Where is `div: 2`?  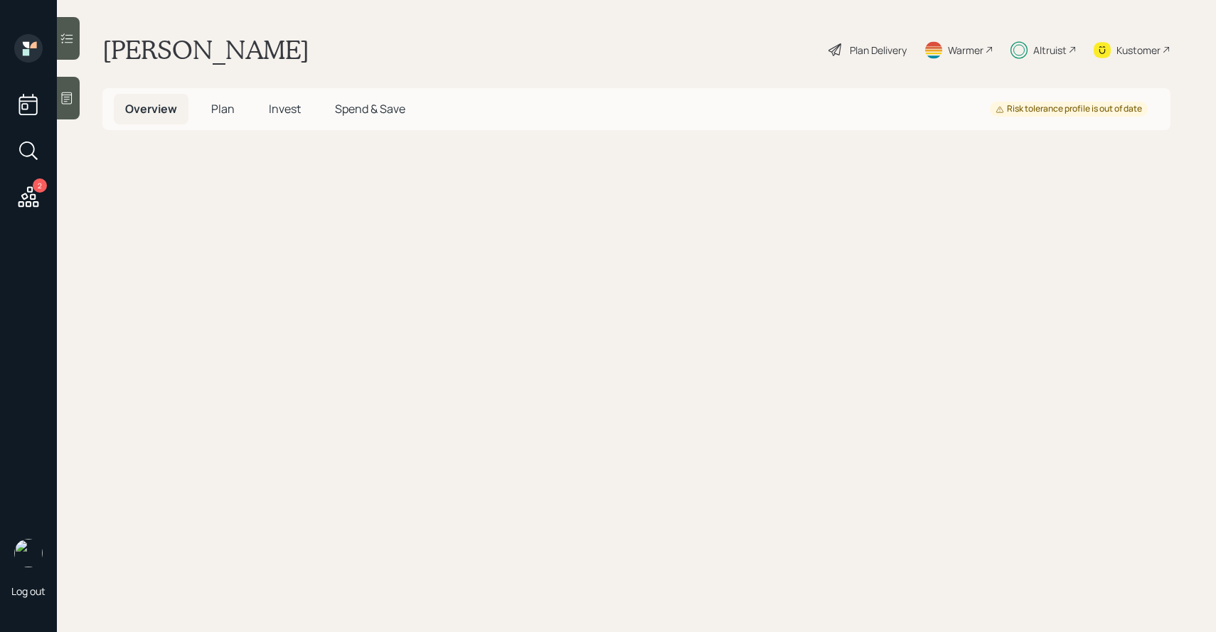 div: 2 is located at coordinates (40, 186).